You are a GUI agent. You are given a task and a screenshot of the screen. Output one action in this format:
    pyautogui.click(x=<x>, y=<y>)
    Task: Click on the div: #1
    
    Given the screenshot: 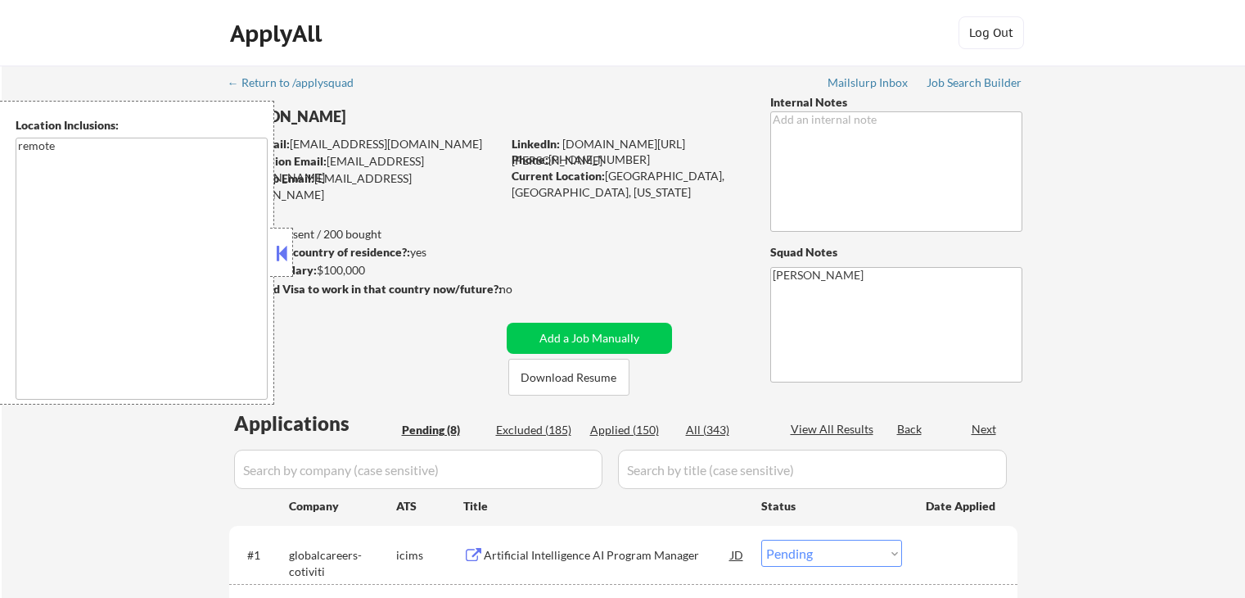 What is the action you would take?
    pyautogui.click(x=261, y=555)
    